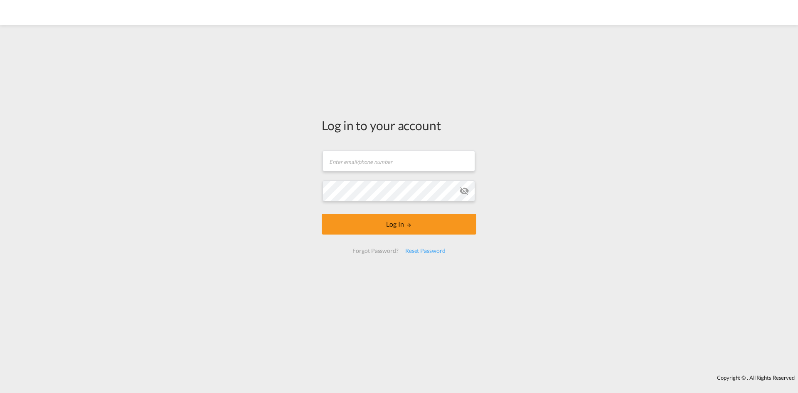  I want to click on input: Enter email/phone number, so click(398, 161).